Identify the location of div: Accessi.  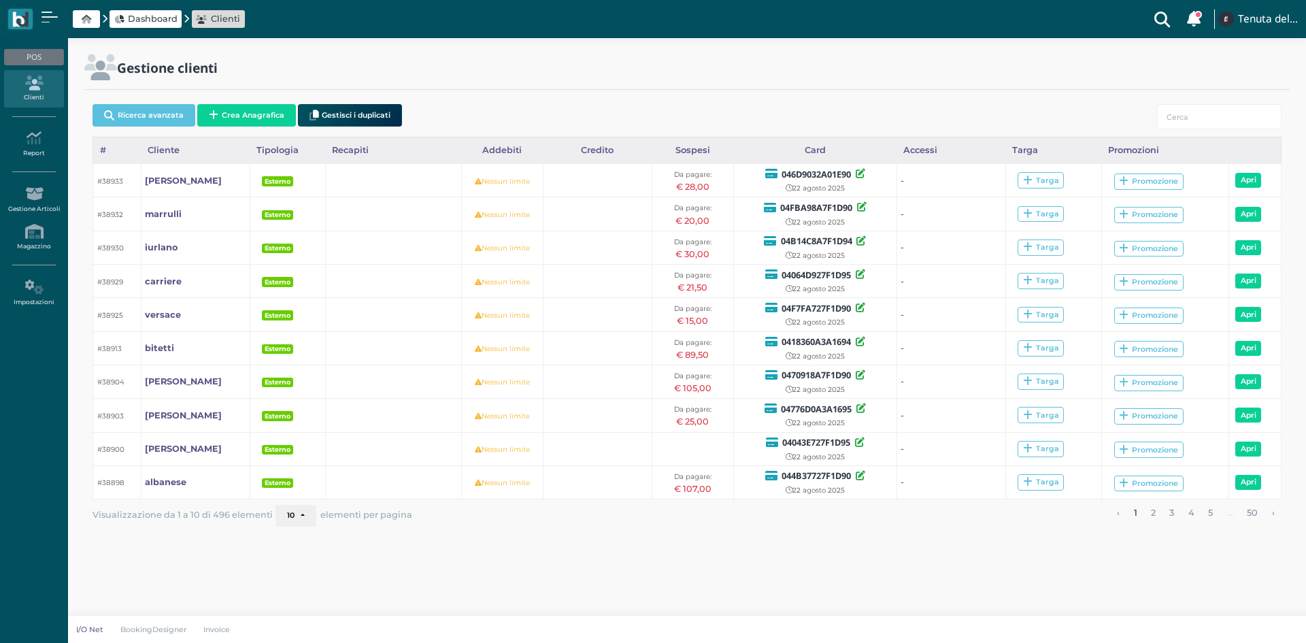
(951, 150).